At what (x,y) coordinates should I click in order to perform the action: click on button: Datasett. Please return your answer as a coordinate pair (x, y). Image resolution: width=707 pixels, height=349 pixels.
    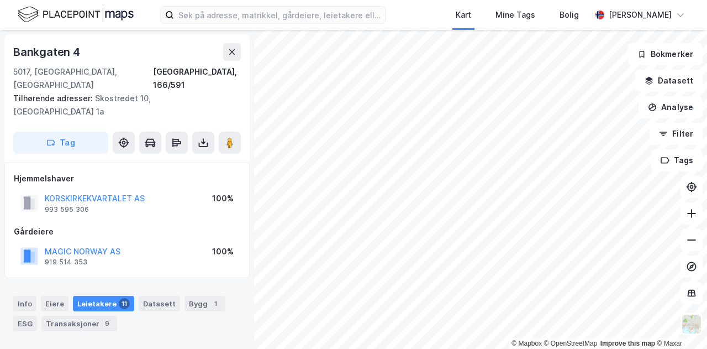
    Looking at the image, I should click on (669, 81).